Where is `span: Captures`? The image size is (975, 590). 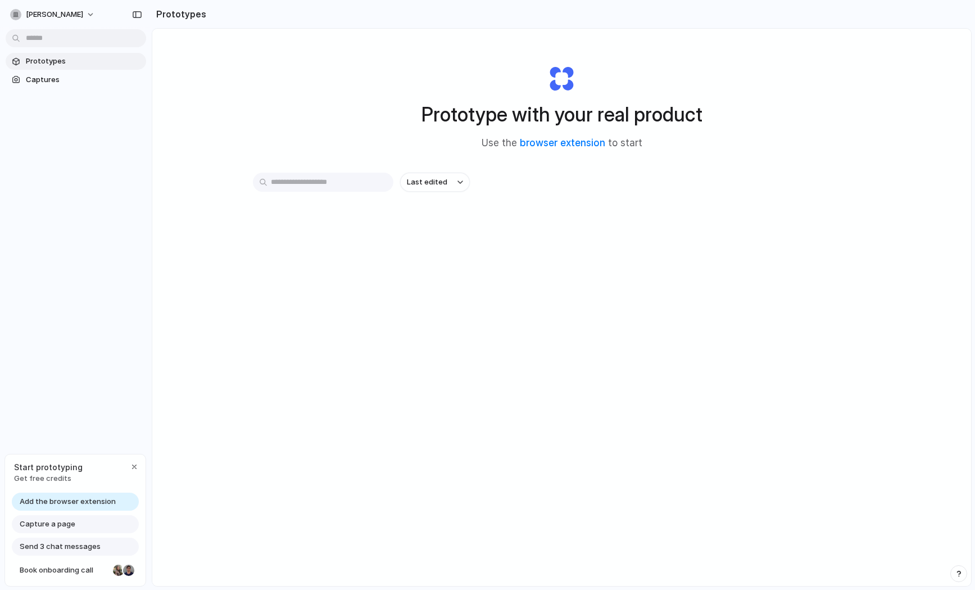 span: Captures is located at coordinates (84, 80).